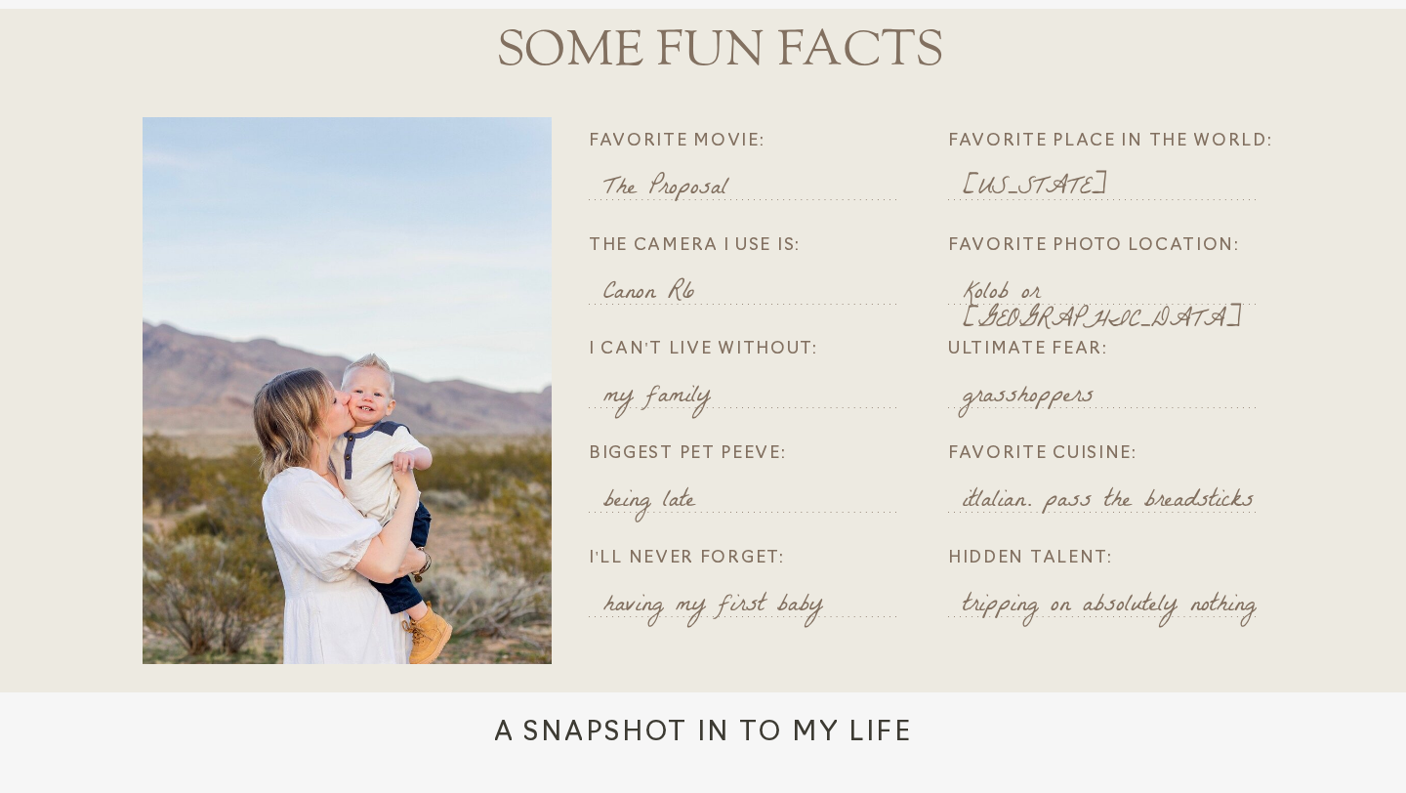 Image resolution: width=1406 pixels, height=793 pixels. I want to click on p: biggest pet peeve:, so click(755, 456).